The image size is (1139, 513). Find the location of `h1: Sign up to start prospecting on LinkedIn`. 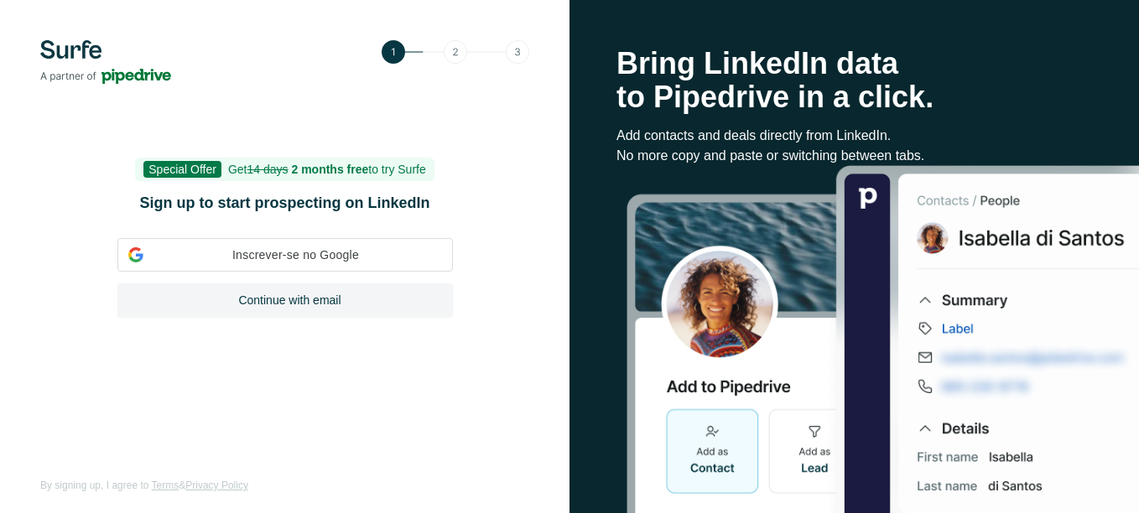

h1: Sign up to start prospecting on LinkedIn is located at coordinates (285, 203).